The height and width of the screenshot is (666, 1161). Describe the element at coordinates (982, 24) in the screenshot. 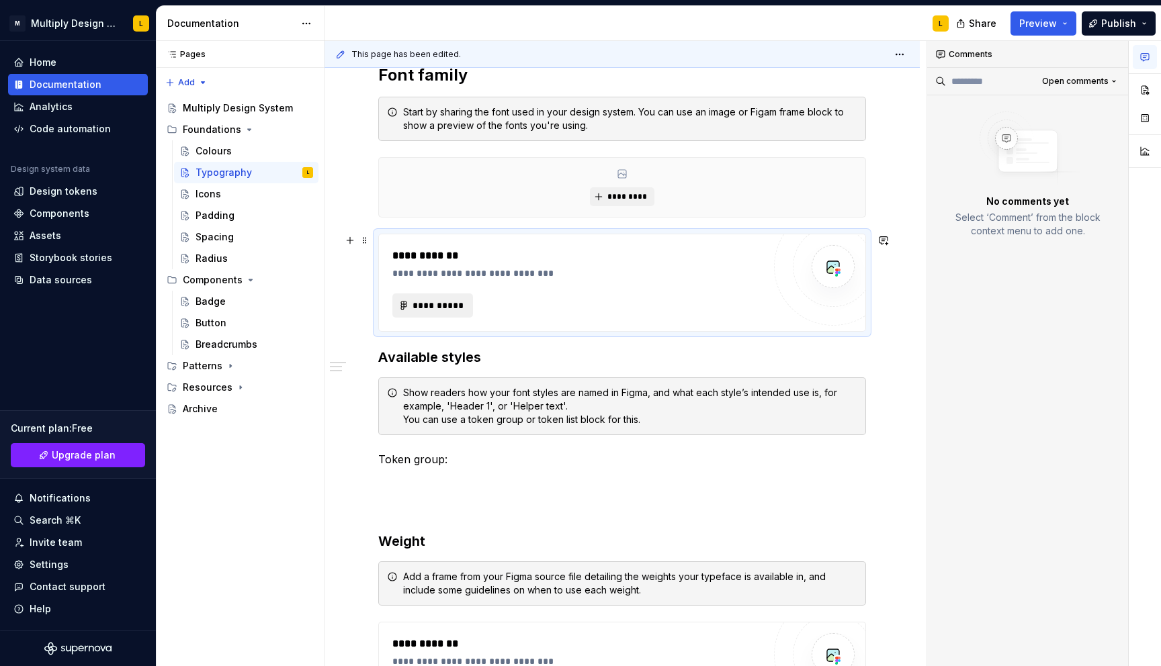

I see `span: Share` at that location.